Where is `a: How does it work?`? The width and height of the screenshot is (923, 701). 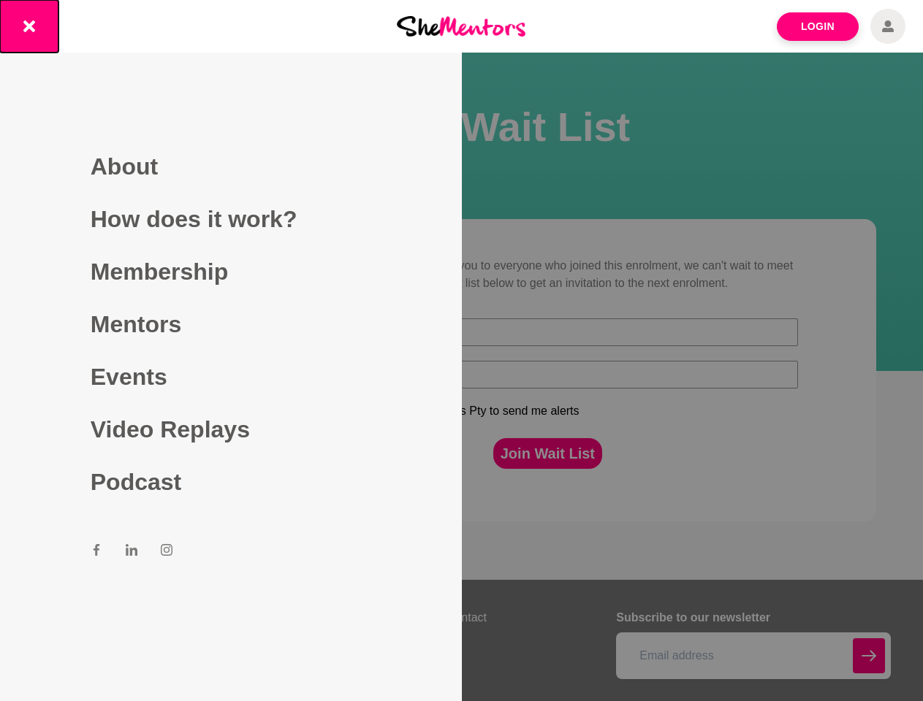 a: How does it work? is located at coordinates (231, 219).